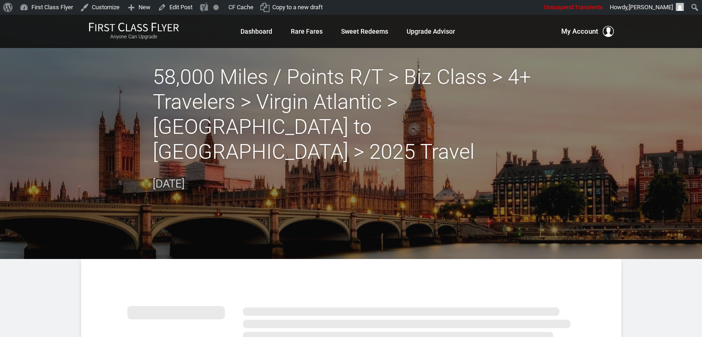 The height and width of the screenshot is (337, 702). What do you see at coordinates (307, 31) in the screenshot?
I see `a: Rare Fares` at bounding box center [307, 31].